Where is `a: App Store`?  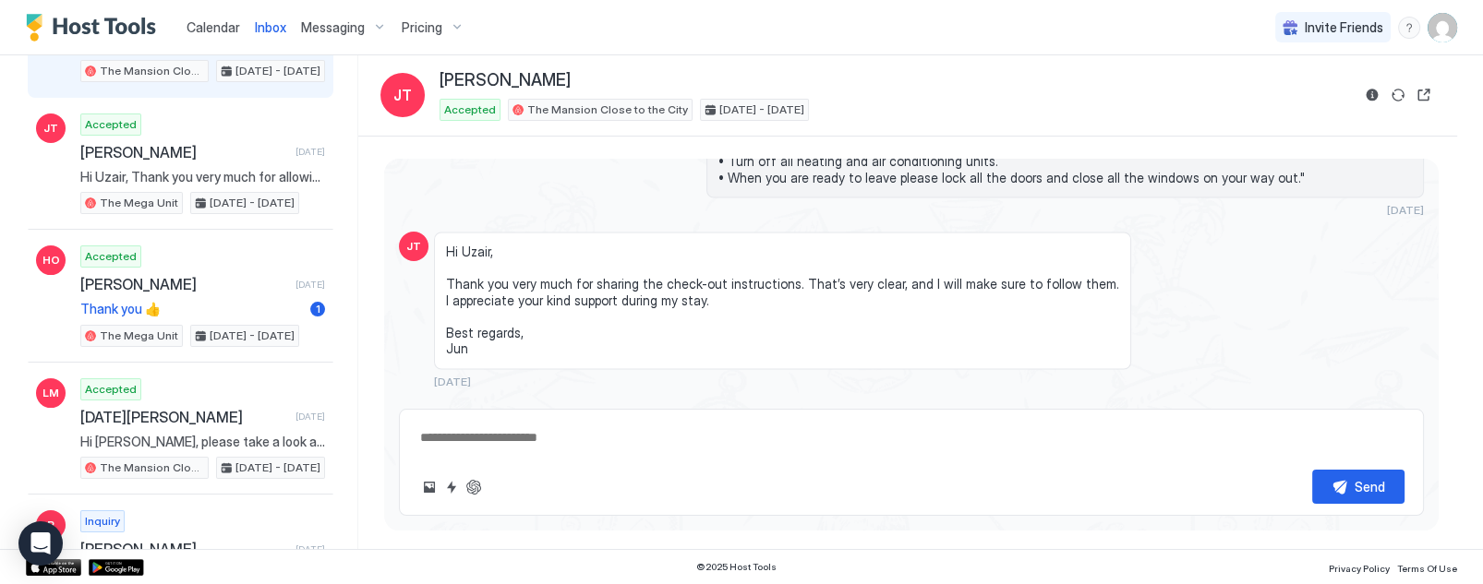 a: App Store is located at coordinates (54, 568).